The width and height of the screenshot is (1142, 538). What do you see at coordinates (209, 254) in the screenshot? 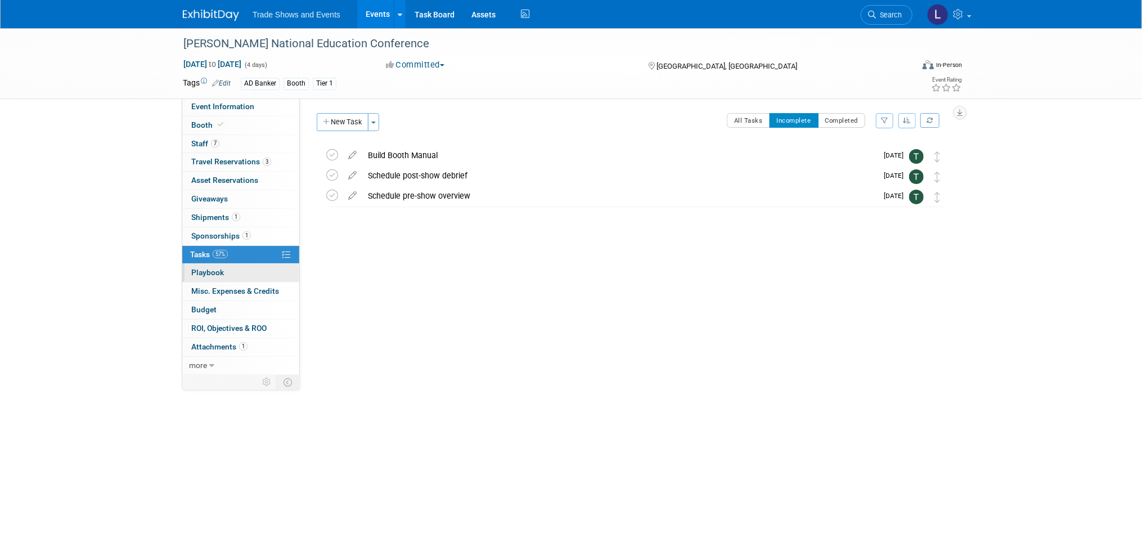
I see `span: Tasks` at bounding box center [209, 254].